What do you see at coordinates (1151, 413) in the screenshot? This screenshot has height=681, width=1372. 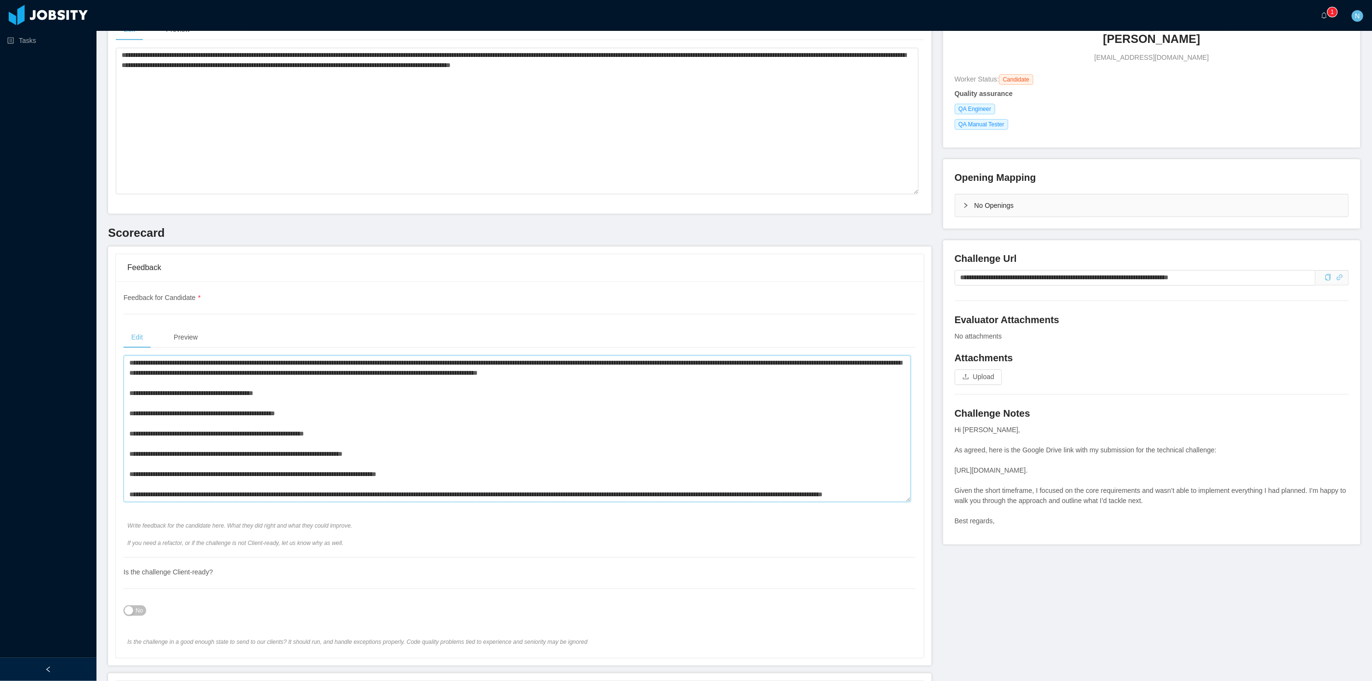 I see `h4: Challenge Notes` at bounding box center [1151, 413].